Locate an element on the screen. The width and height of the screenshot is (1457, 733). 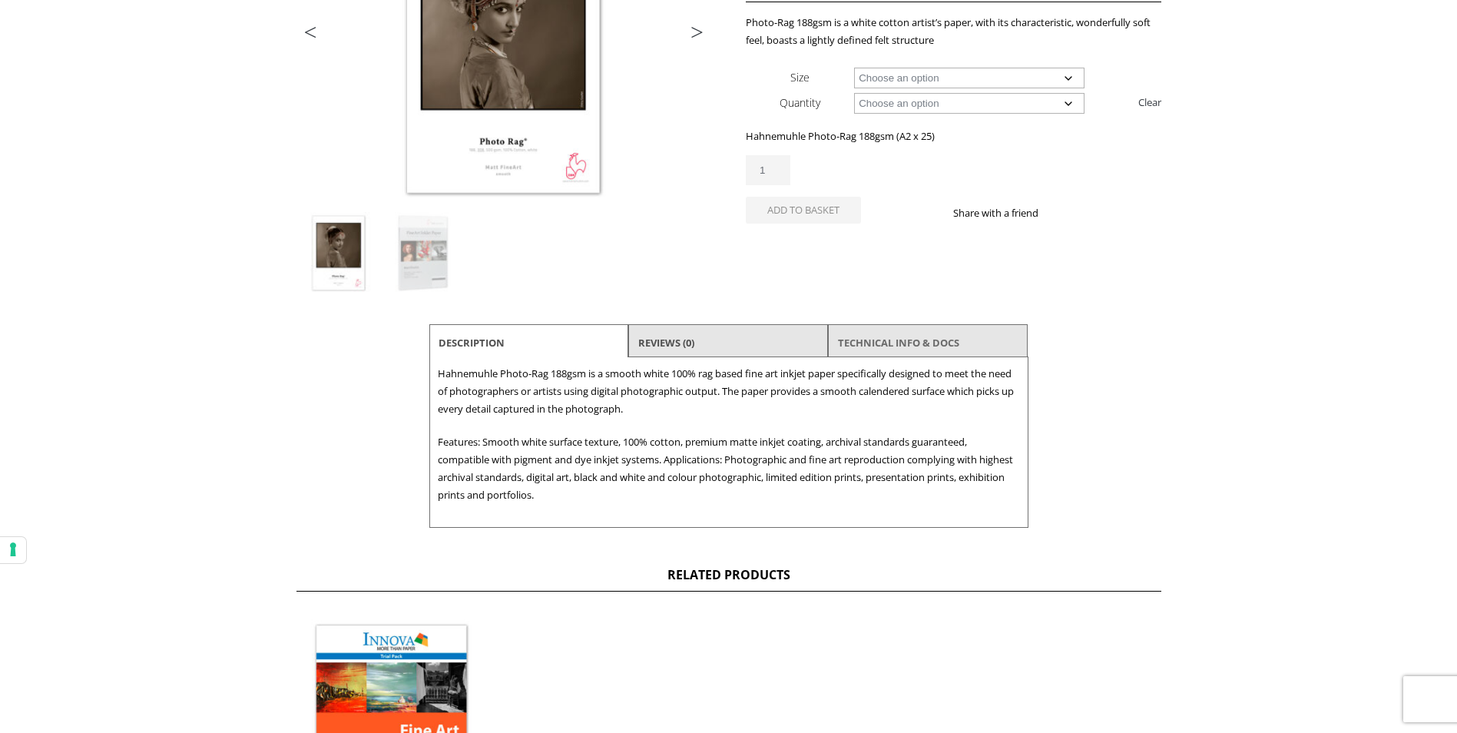
img: email sharing button is located at coordinates (1100, 213).